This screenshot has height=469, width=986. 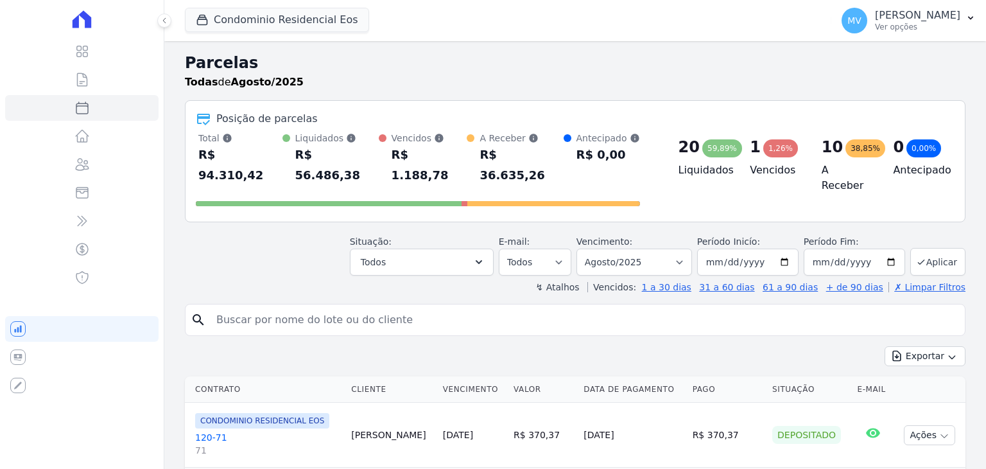 I want to click on input: Buscar por nome do lote ou do cliente, so click(x=584, y=320).